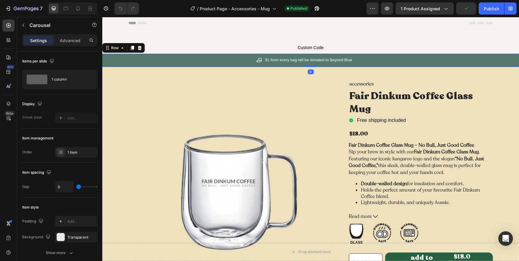 Image resolution: width=519 pixels, height=261 pixels. I want to click on div: Padding, so click(33, 222).